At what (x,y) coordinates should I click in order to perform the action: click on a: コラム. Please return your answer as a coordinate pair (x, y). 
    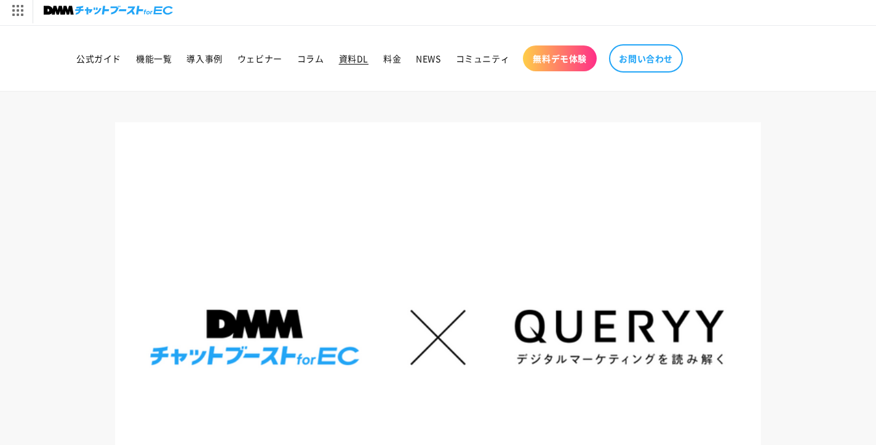
    Looking at the image, I should click on (311, 58).